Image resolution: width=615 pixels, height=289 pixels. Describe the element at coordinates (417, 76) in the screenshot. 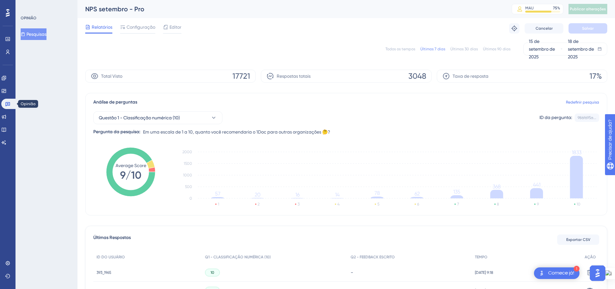

I see `font: 3048` at that location.